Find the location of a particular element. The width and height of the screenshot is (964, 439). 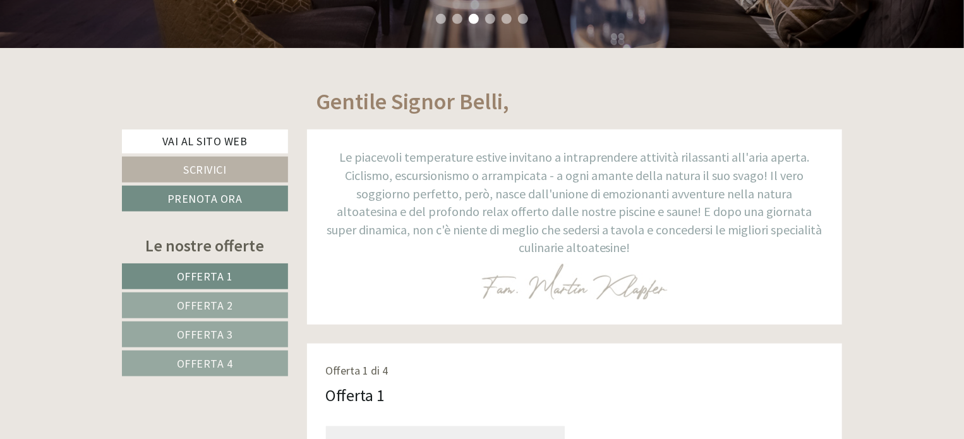

h1: Gentile Signor Belli, is located at coordinates (413, 102).